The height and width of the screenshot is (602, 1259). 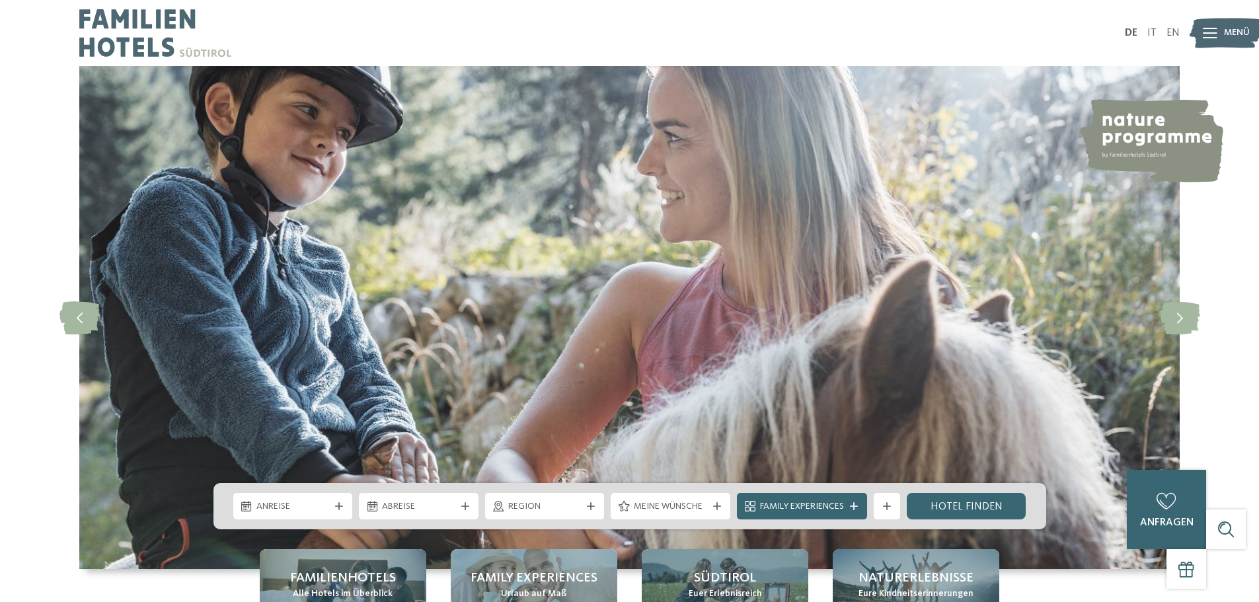 I want to click on a: nature programme by Familienhotels Südtirol, so click(x=1150, y=141).